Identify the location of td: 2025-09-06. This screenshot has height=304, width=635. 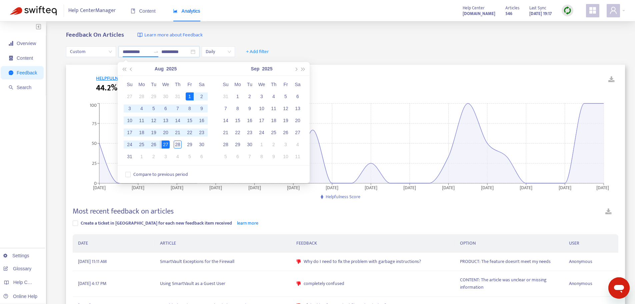
(298, 96).